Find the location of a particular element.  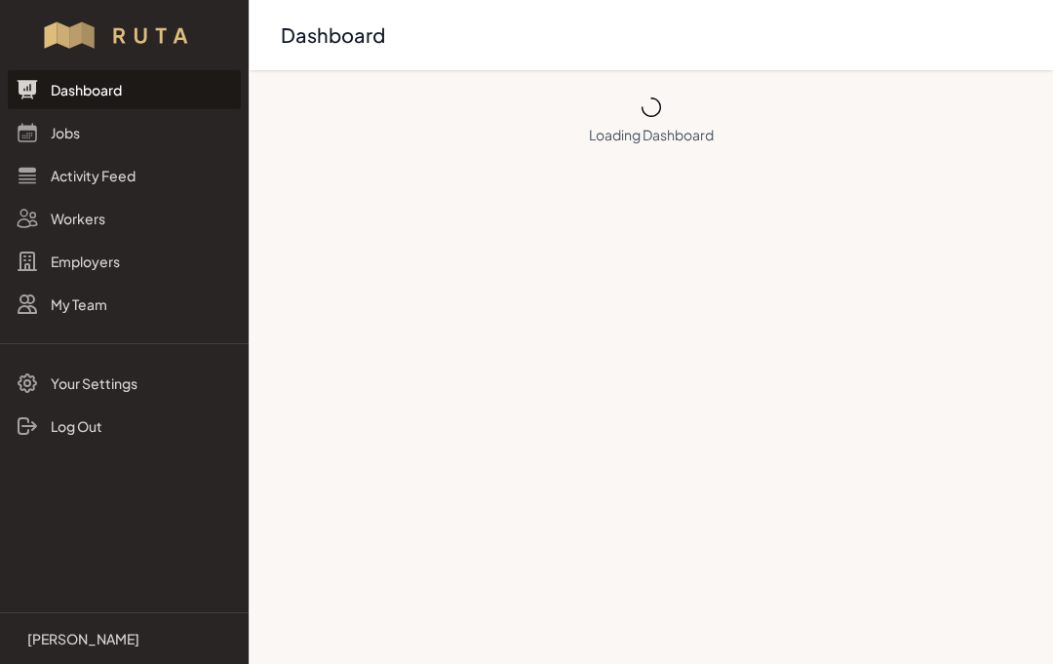

a: Workers is located at coordinates (124, 218).